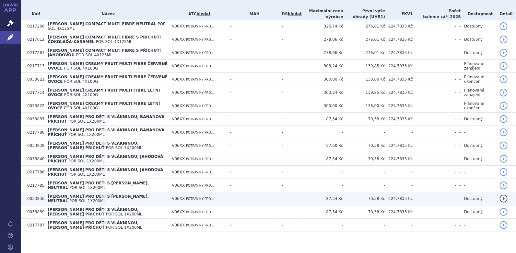  Describe the element at coordinates (34, 212) in the screenshot. I see `td: 0033839` at that location.